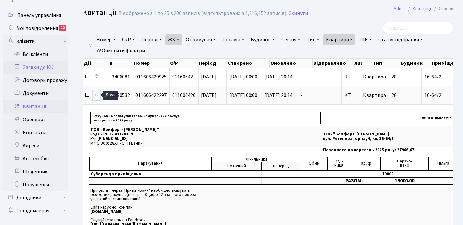 The image size is (463, 225). I want to click on td: поперед., so click(281, 166).